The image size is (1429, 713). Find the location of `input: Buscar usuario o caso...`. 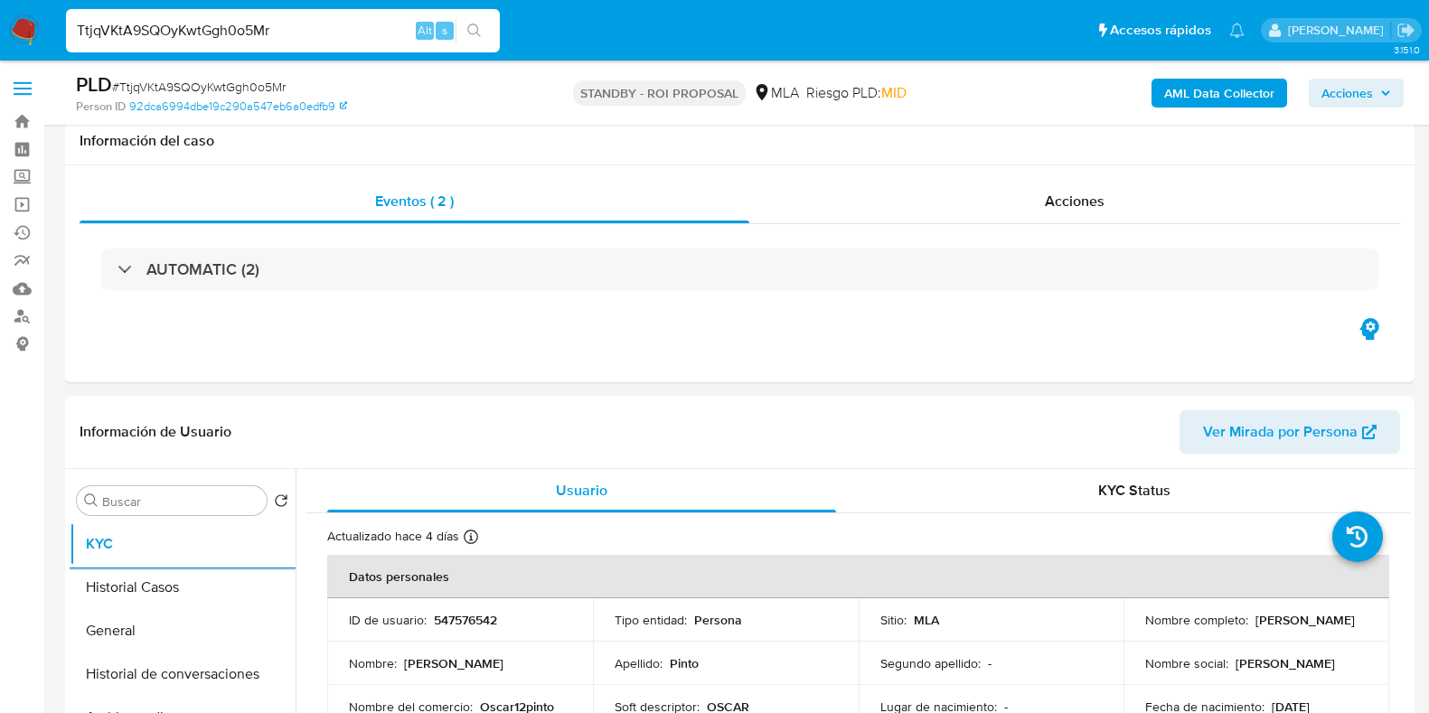

input: Buscar usuario o caso... is located at coordinates (283, 31).